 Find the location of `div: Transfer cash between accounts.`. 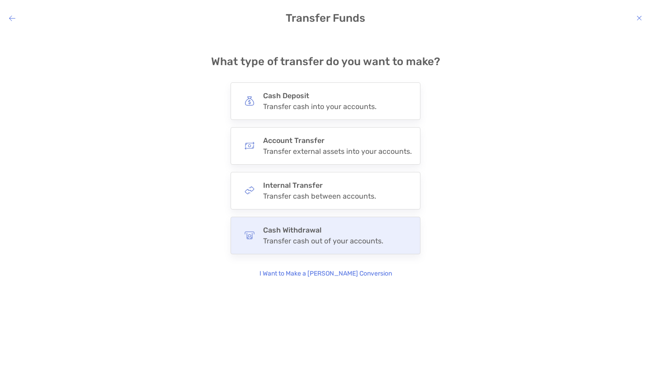

div: Transfer cash between accounts. is located at coordinates (319, 196).